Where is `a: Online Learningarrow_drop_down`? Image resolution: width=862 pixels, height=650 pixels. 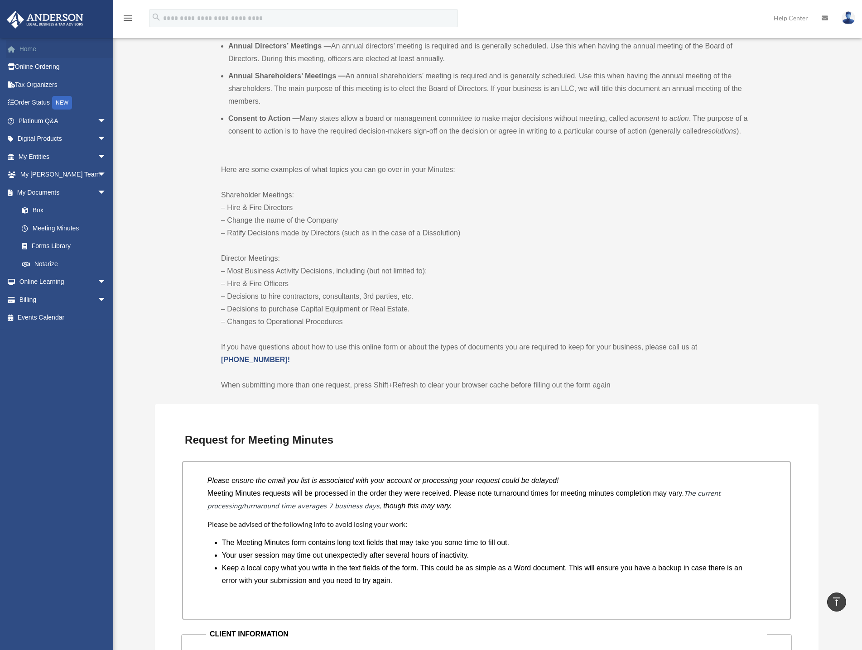
a: Online Learningarrow_drop_down is located at coordinates (63, 282).